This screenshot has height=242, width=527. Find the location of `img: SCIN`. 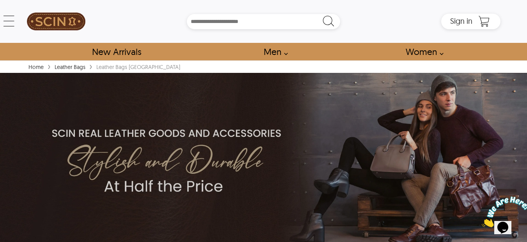

img: SCIN is located at coordinates (56, 21).